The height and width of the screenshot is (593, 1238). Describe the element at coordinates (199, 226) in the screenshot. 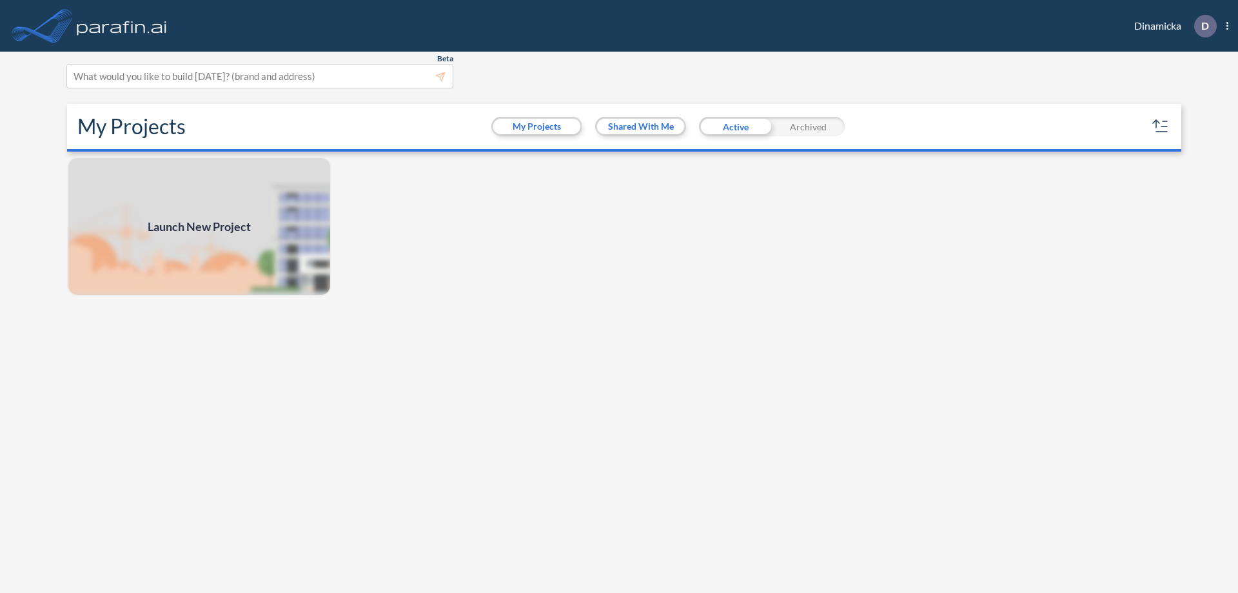

I see `span: Launch New Project` at that location.